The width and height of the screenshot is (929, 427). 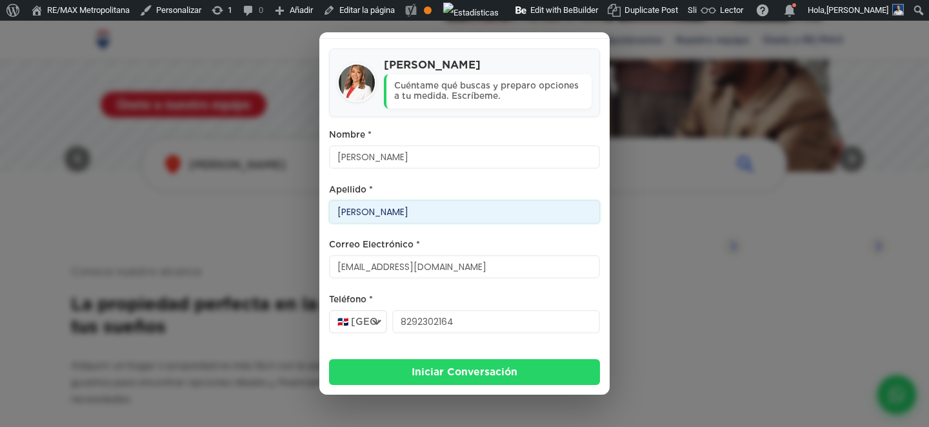 I want to click on label: Correo Electrónico *, so click(x=465, y=244).